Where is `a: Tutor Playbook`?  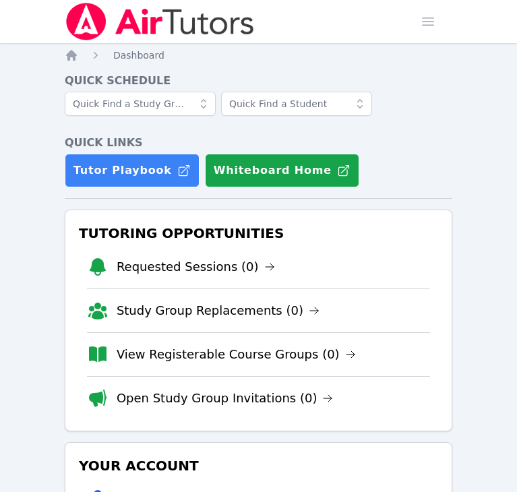
a: Tutor Playbook is located at coordinates (132, 171).